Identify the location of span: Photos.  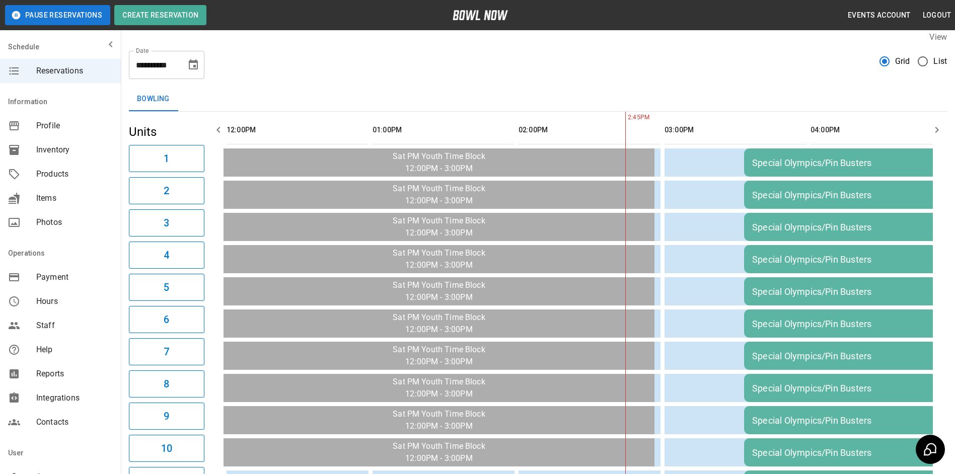
(74, 222).